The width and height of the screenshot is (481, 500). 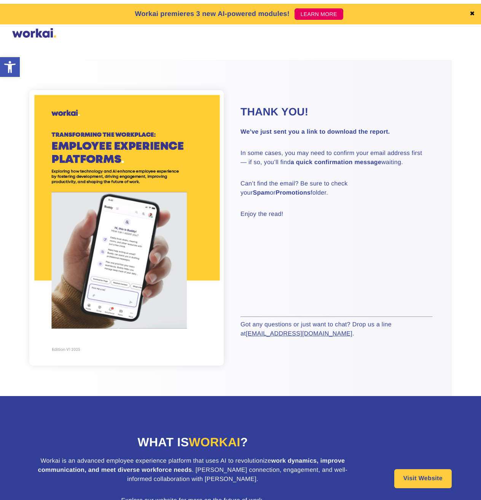 What do you see at coordinates (193, 442) in the screenshot?
I see `h2: What is ?` at bounding box center [193, 442].